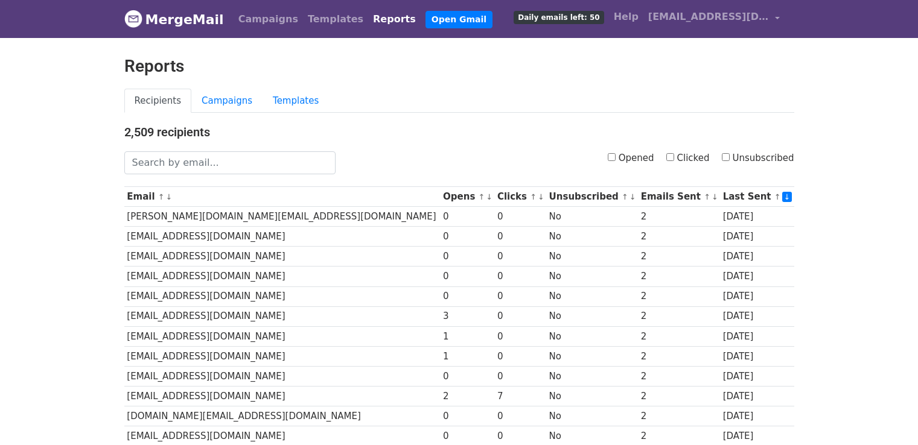  Describe the element at coordinates (626, 17) in the screenshot. I see `a: Help` at that location.